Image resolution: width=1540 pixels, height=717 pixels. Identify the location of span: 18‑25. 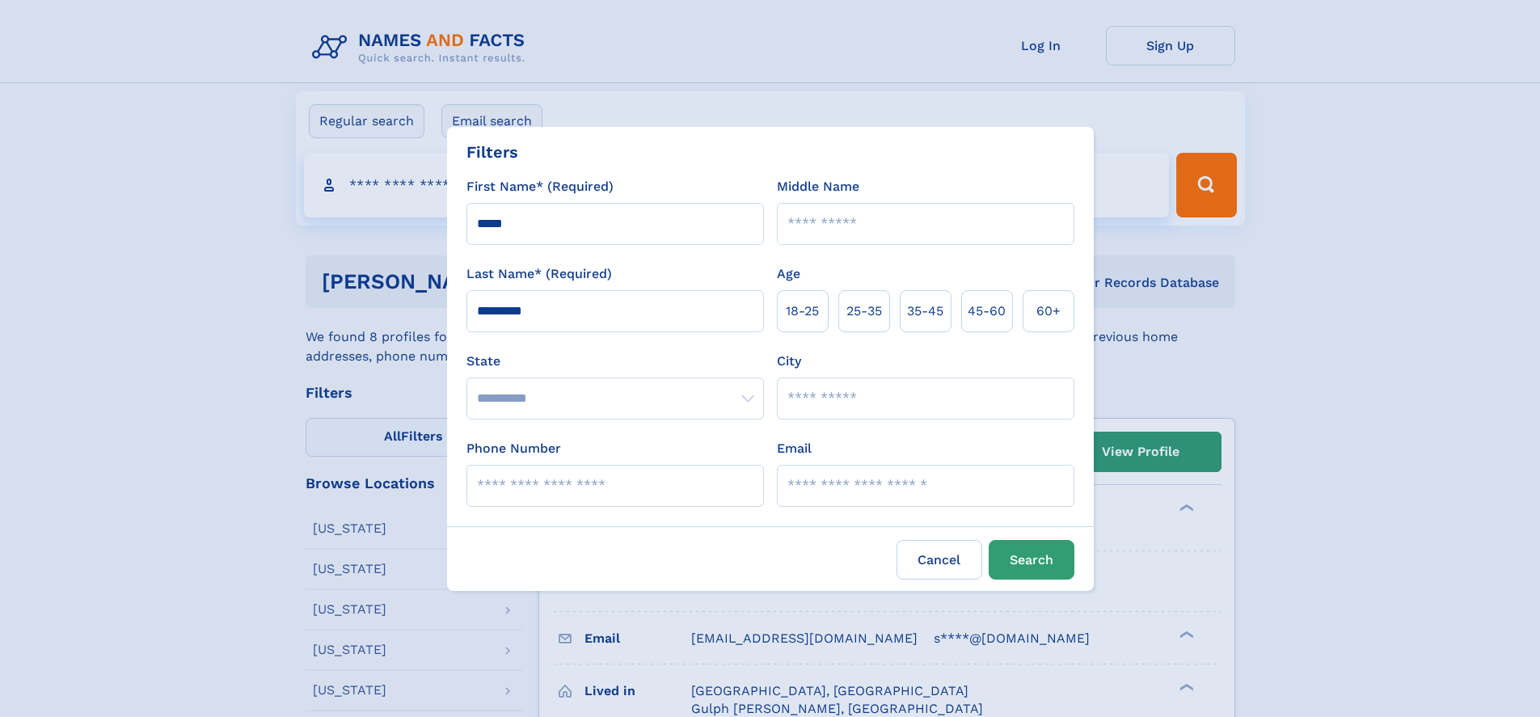
(802, 311).